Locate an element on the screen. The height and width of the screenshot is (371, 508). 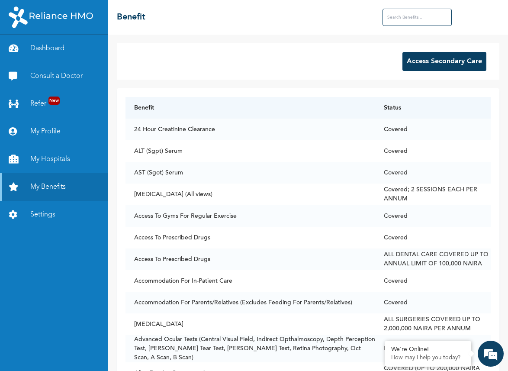
h2: Benefit is located at coordinates (131, 17).